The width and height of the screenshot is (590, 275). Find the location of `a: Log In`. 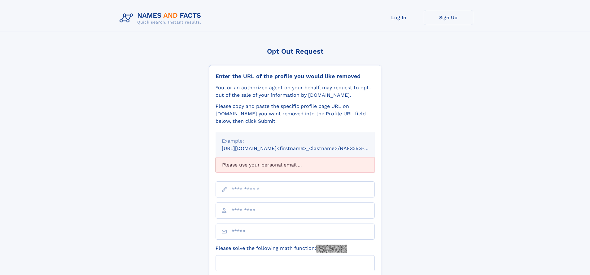

a: Log In is located at coordinates (399, 17).